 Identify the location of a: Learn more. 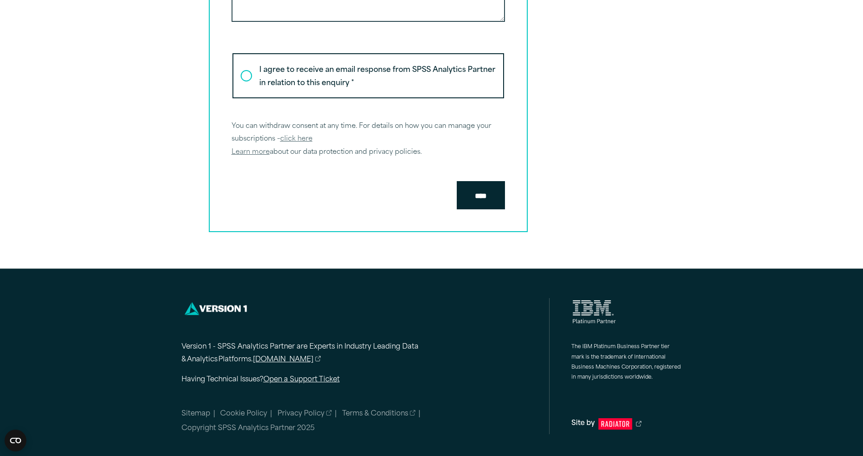
(251, 152).